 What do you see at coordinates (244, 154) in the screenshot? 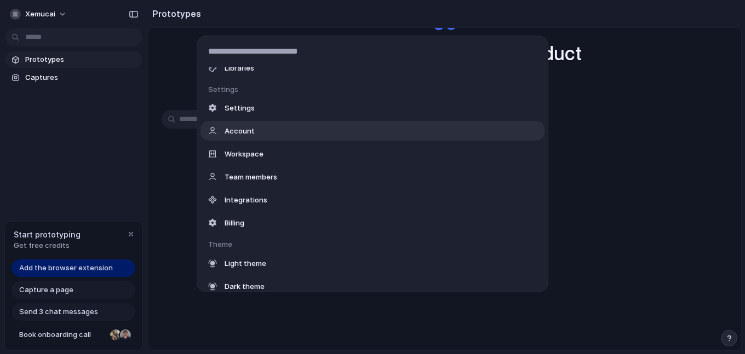
I see `span: Workspace` at bounding box center [244, 154].